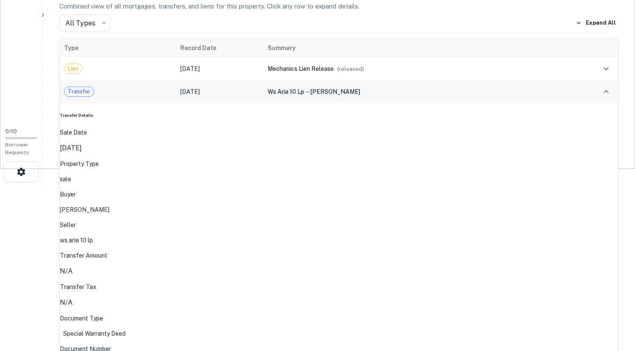 The image size is (635, 351). I want to click on span: 0 / 10, so click(11, 131).